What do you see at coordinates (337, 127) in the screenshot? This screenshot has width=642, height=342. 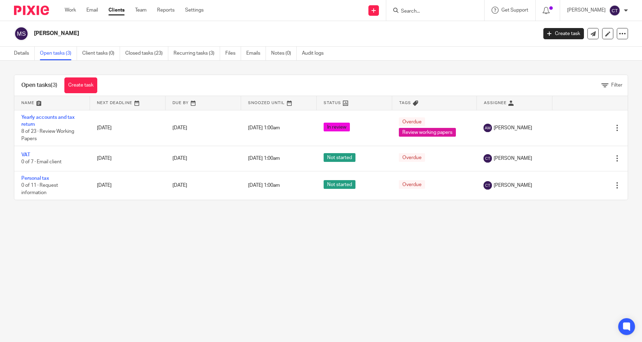 I see `span: In review` at bounding box center [337, 127].